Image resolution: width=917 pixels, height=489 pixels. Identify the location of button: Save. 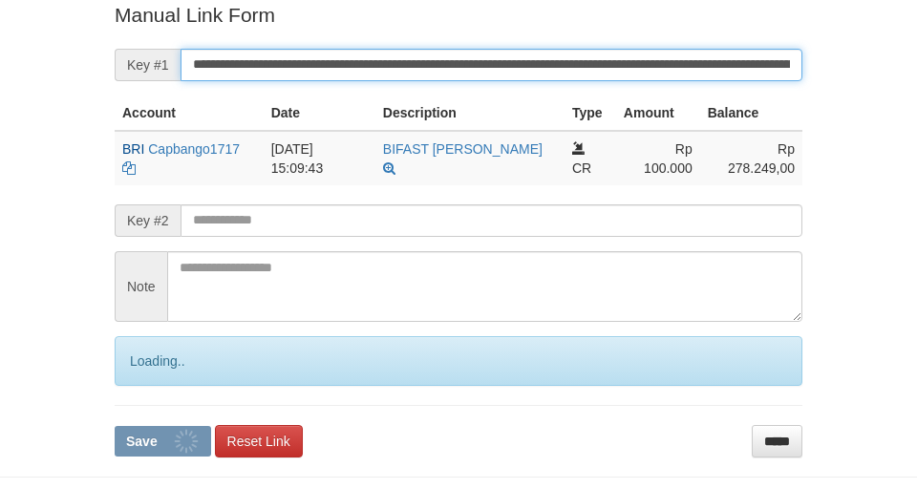
(162, 441).